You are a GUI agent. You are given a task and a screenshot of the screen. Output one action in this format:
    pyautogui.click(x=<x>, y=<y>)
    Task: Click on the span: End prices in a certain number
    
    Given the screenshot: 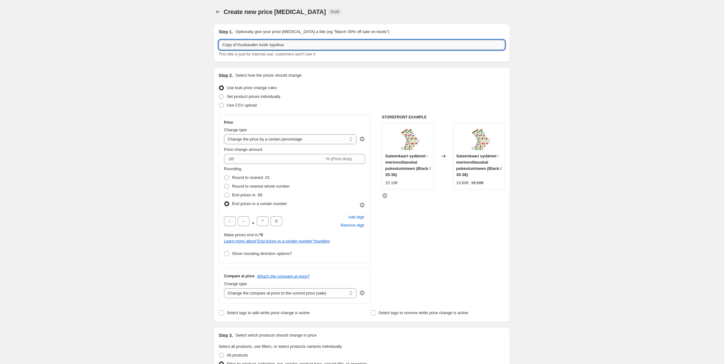 What is the action you would take?
    pyautogui.click(x=260, y=204)
    